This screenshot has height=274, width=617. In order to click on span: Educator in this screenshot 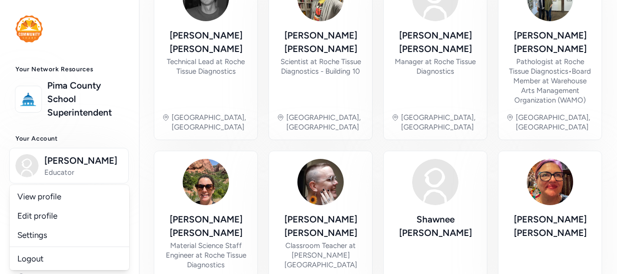, I will do `click(83, 172)`.